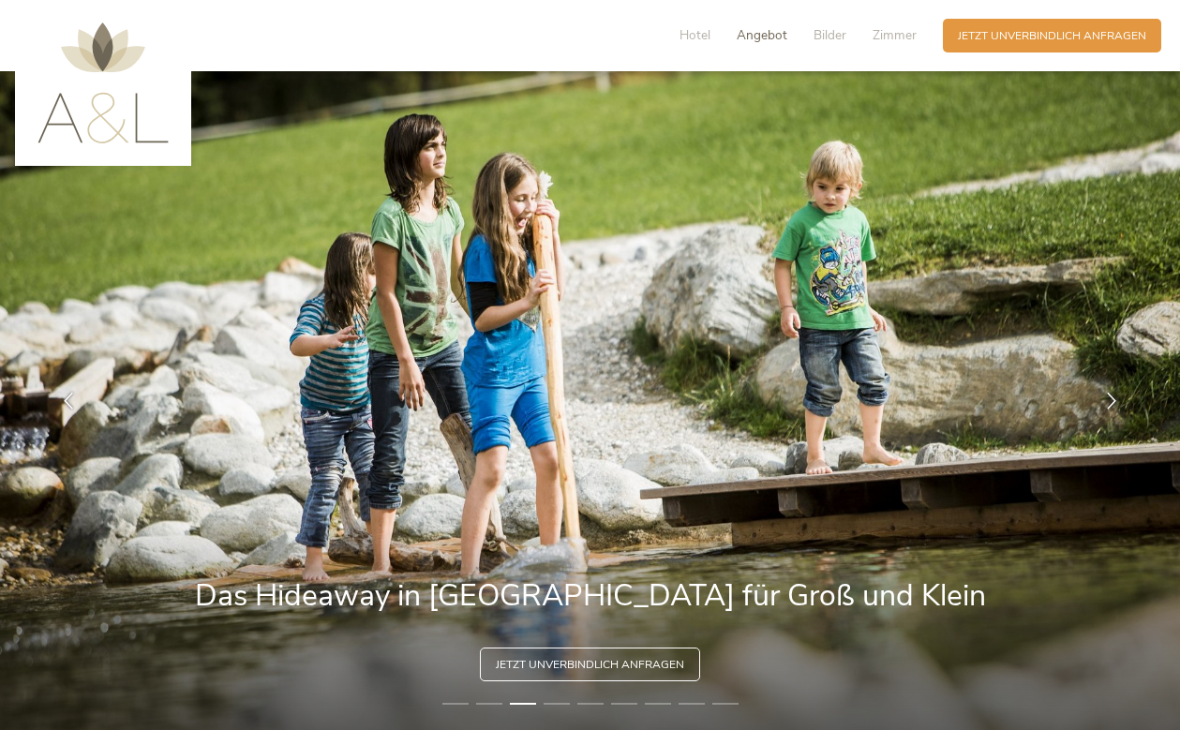 The width and height of the screenshot is (1180, 730). I want to click on span: Angebot, so click(762, 35).